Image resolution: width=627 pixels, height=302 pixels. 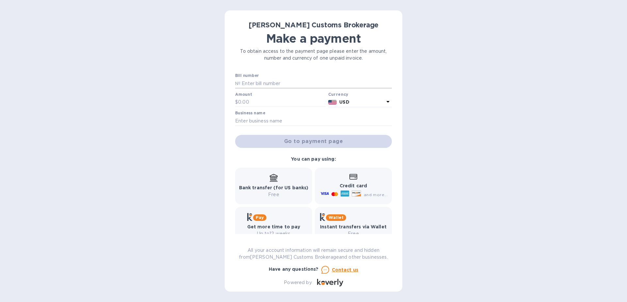 I want to click on b: Have any questions?, so click(x=293, y=270).